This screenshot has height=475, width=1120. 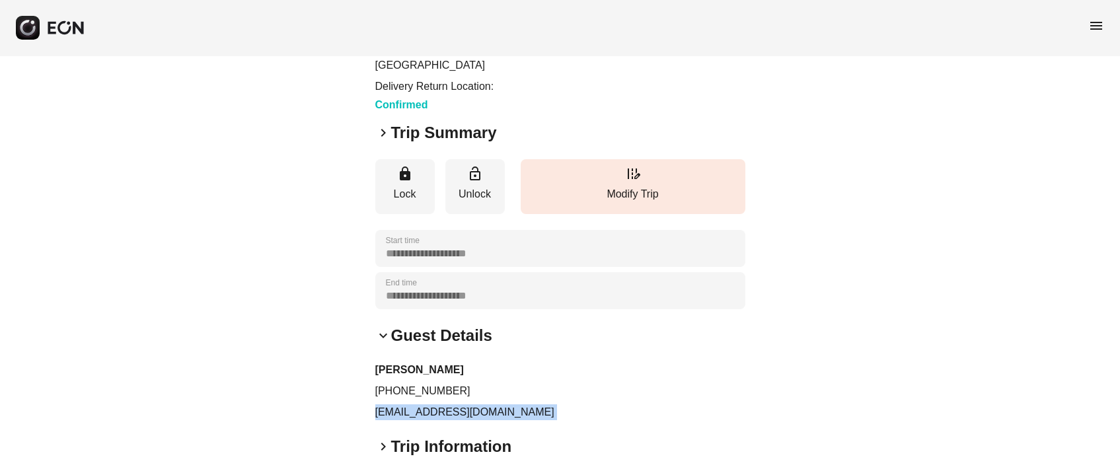 What do you see at coordinates (475, 174) in the screenshot?
I see `span: lock_open` at bounding box center [475, 174].